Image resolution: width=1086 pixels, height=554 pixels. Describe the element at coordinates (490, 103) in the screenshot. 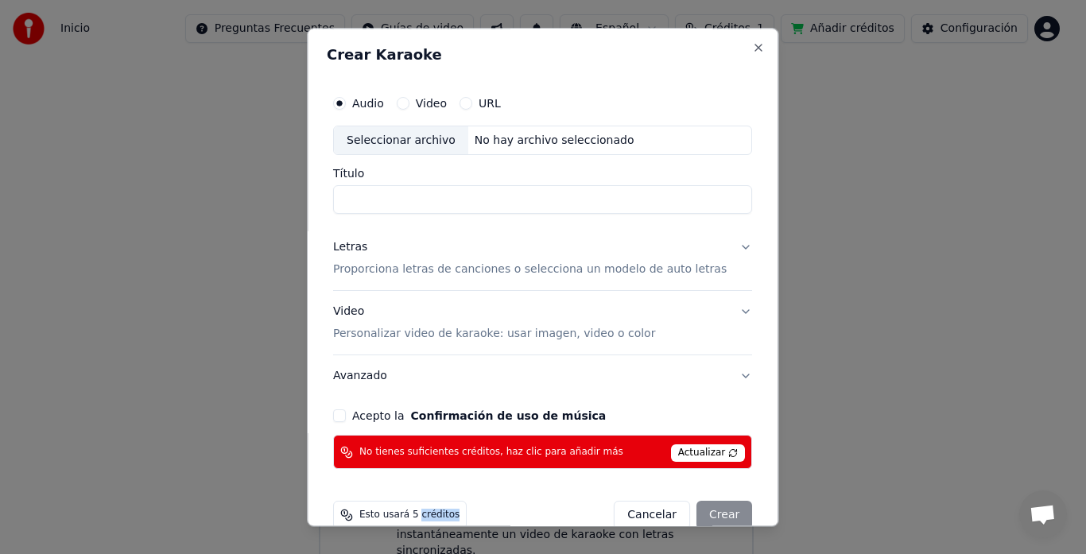

I see `label: URL` at that location.